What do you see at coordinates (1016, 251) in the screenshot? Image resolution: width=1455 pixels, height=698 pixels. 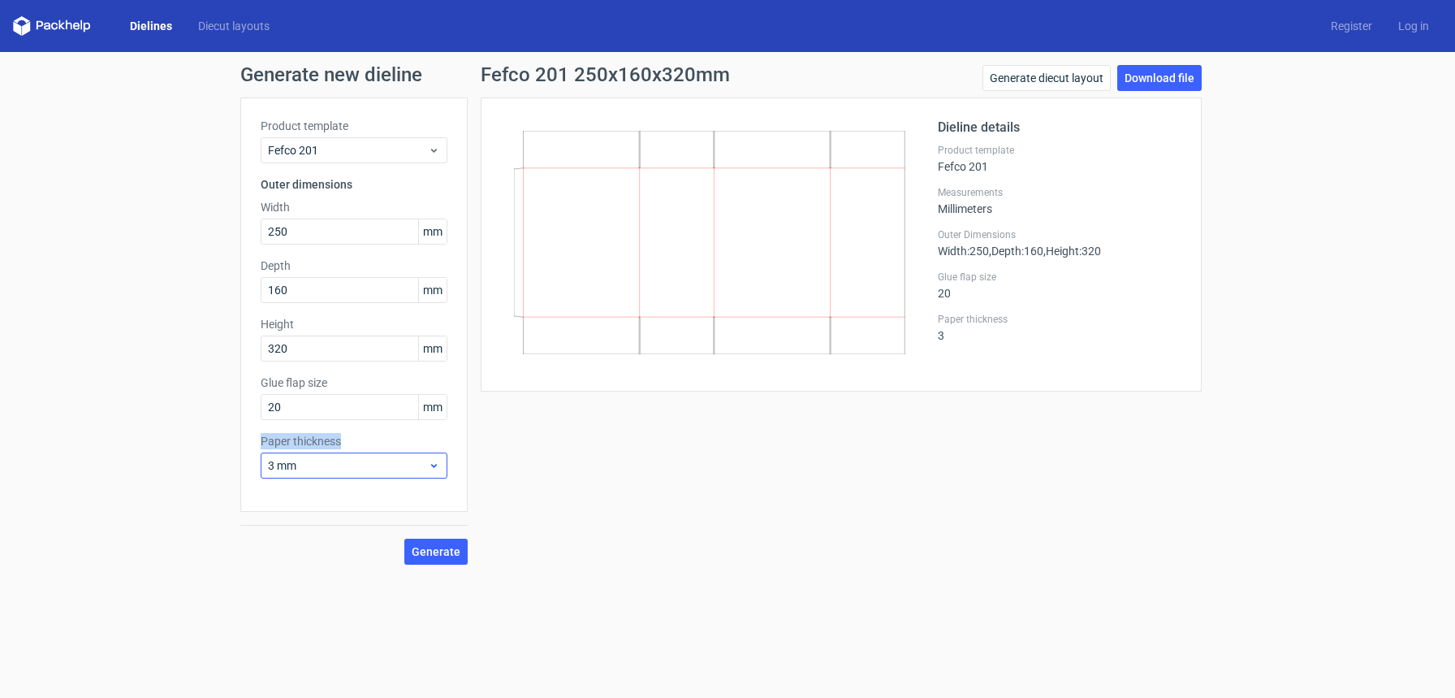 I see `span: , Depth : 160` at bounding box center [1016, 251].